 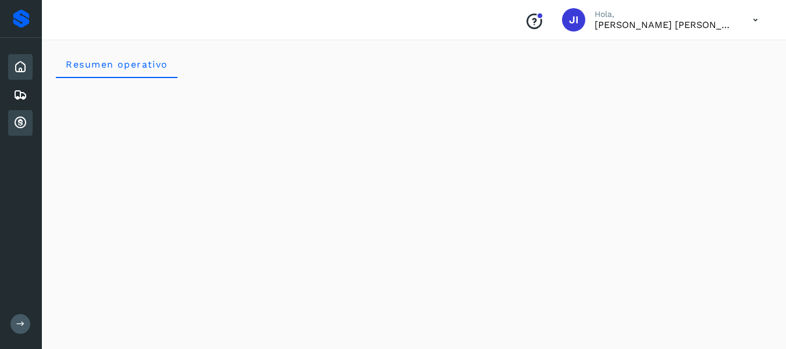 I want to click on p: Hola,, so click(x=665, y=14).